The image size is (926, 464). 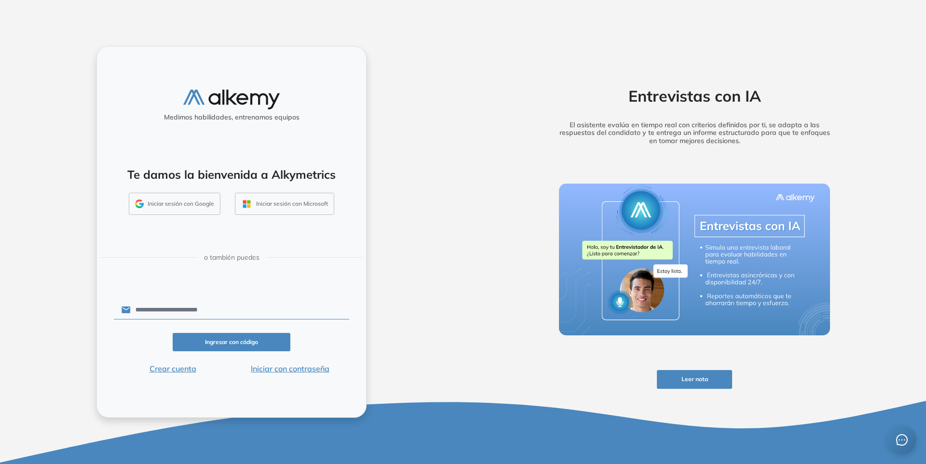 What do you see at coordinates (284, 204) in the screenshot?
I see `button: Iniciar sesión con Microsoft` at bounding box center [284, 204].